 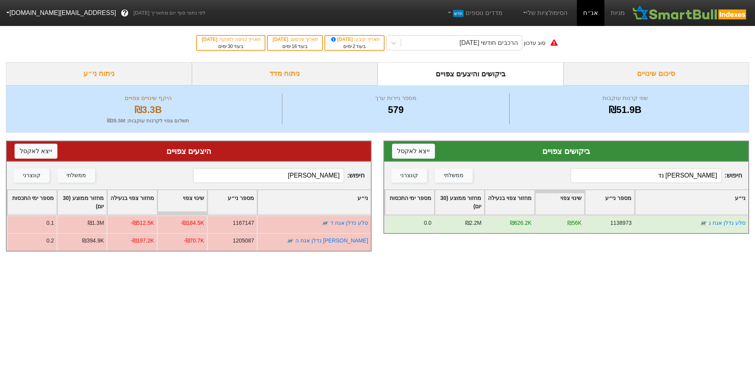 I want to click on div: ₪626.2K, so click(x=521, y=223).